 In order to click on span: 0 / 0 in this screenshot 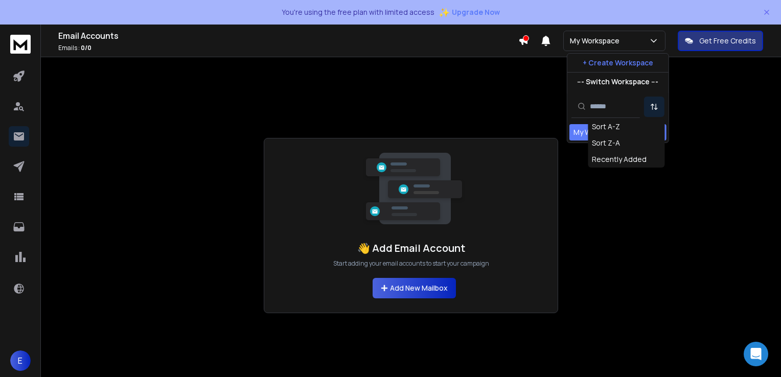, I will do `click(86, 48)`.